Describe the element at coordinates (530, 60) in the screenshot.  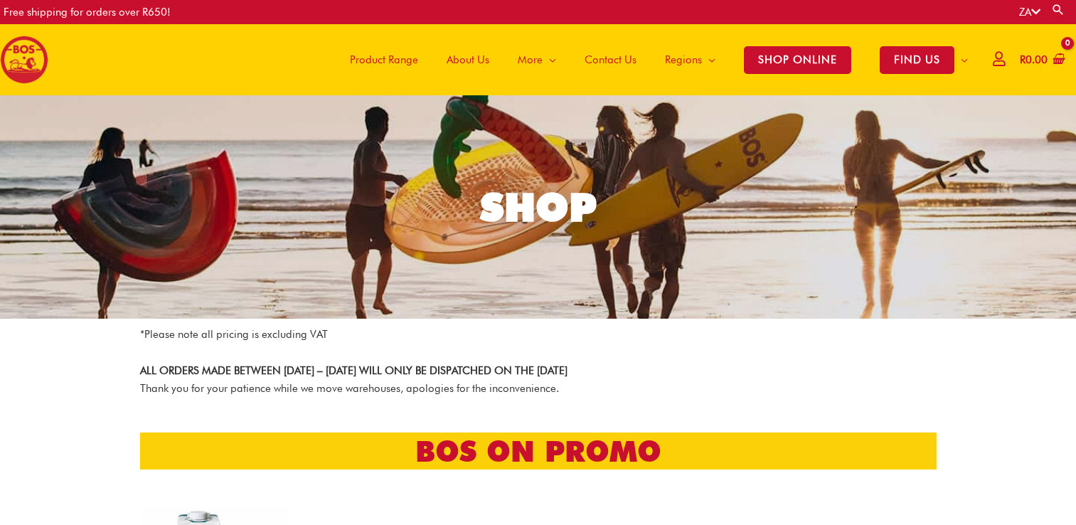
I see `span: More` at that location.